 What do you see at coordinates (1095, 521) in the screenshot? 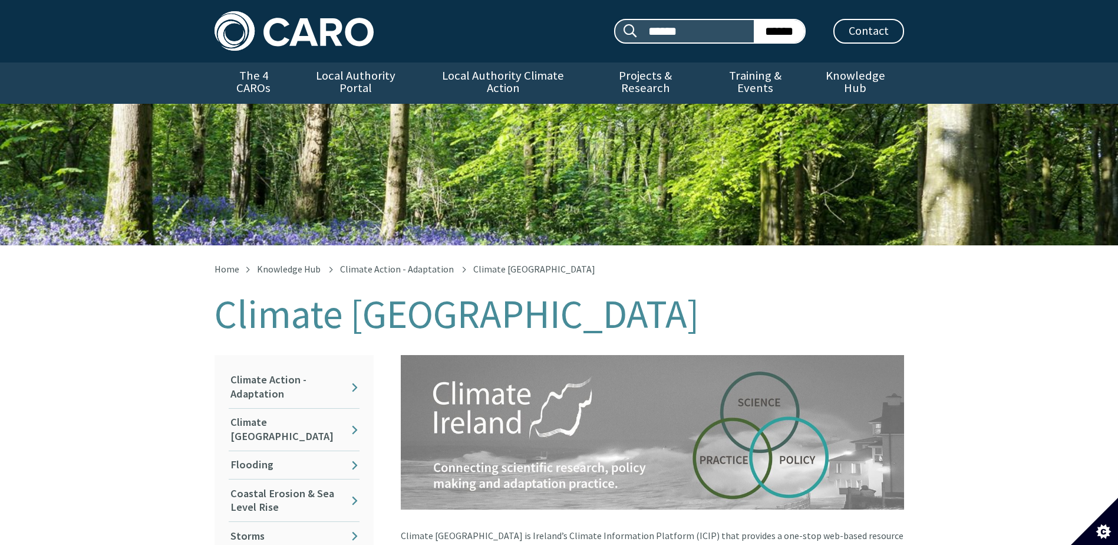
I see `button: Set cookie preferences` at bounding box center [1095, 521].